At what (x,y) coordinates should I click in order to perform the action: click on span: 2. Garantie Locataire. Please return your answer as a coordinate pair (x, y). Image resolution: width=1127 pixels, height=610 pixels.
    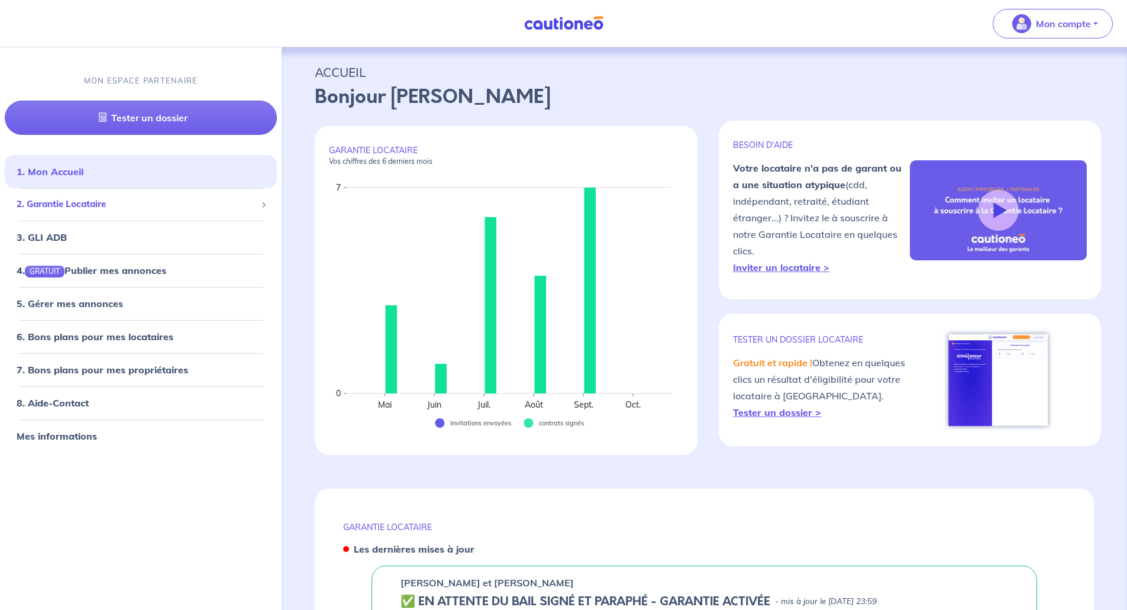
    Looking at the image, I should click on (136, 204).